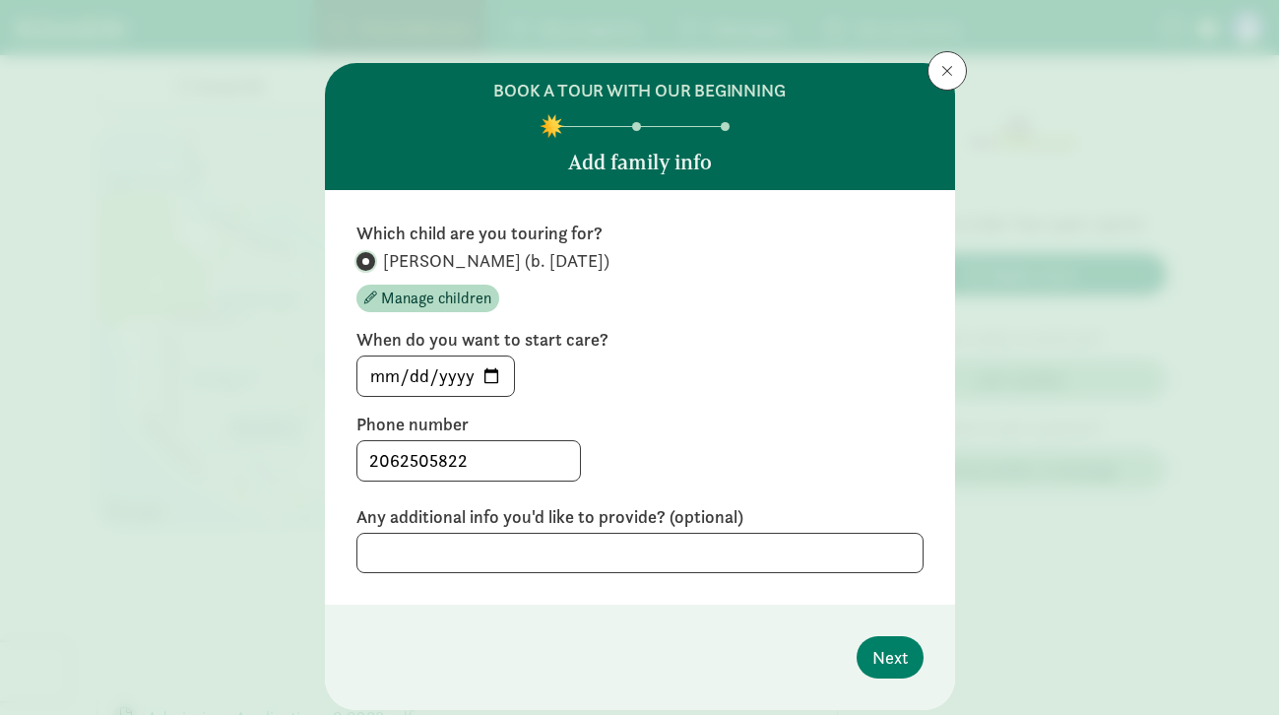 The height and width of the screenshot is (715, 1279). Describe the element at coordinates (436, 298) in the screenshot. I see `span: Manage children` at that location.